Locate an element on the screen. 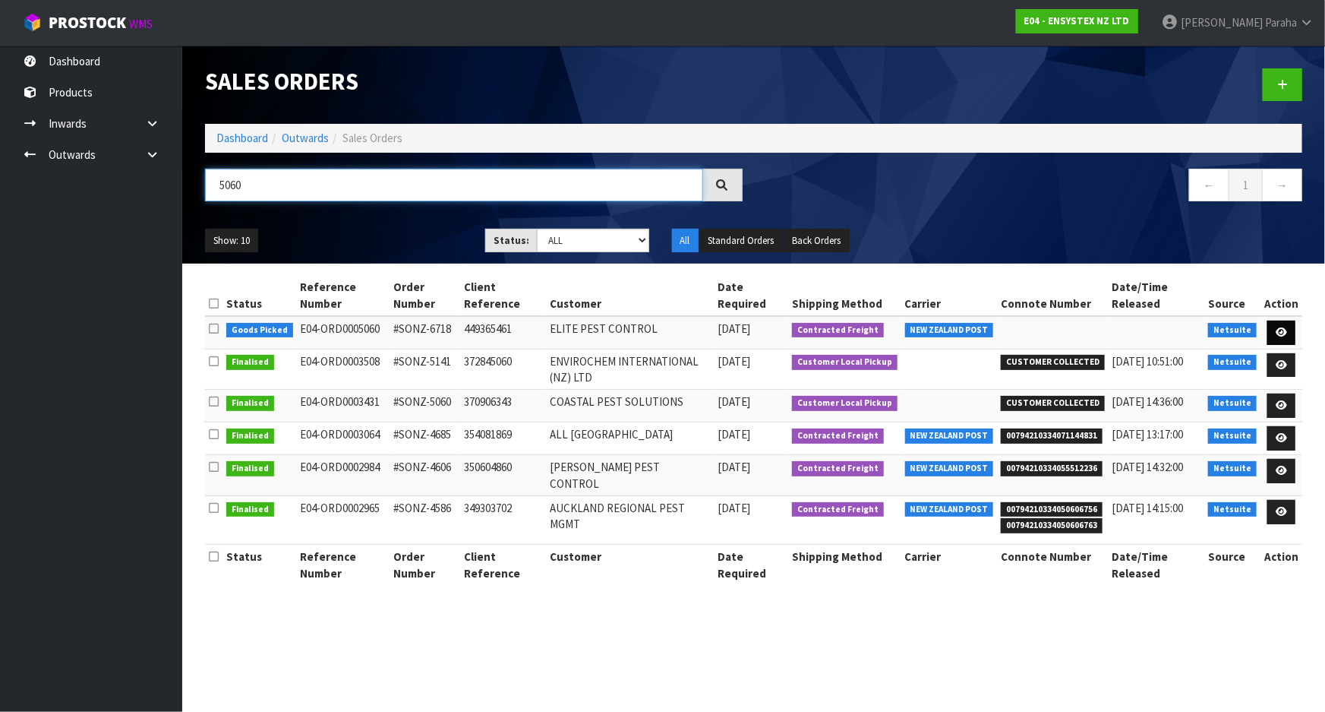 The width and height of the screenshot is (1325, 712). td: E04-ORD0002965 is located at coordinates (343, 520).